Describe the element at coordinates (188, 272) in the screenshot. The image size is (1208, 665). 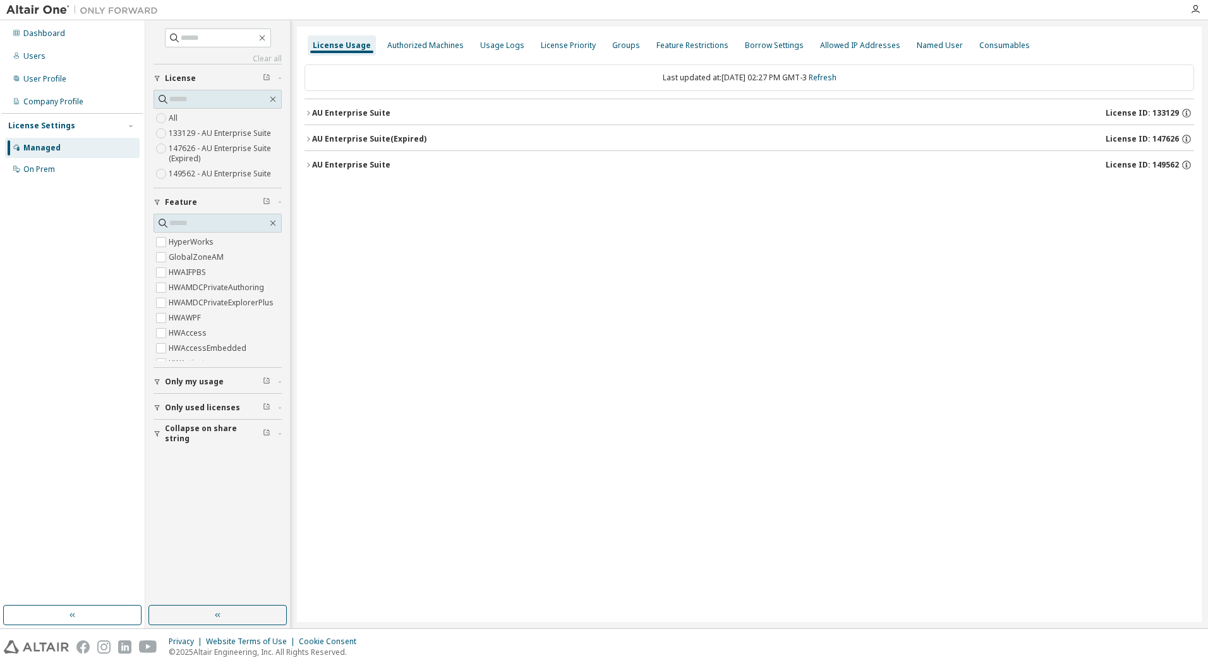
I see `label: HWAIFPBS` at that location.